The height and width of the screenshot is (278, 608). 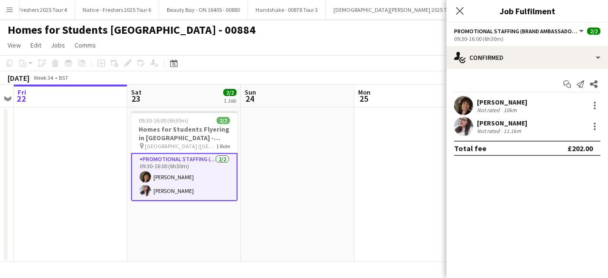 What do you see at coordinates (230, 100) in the screenshot?
I see `div: 1 Job` at bounding box center [230, 100].